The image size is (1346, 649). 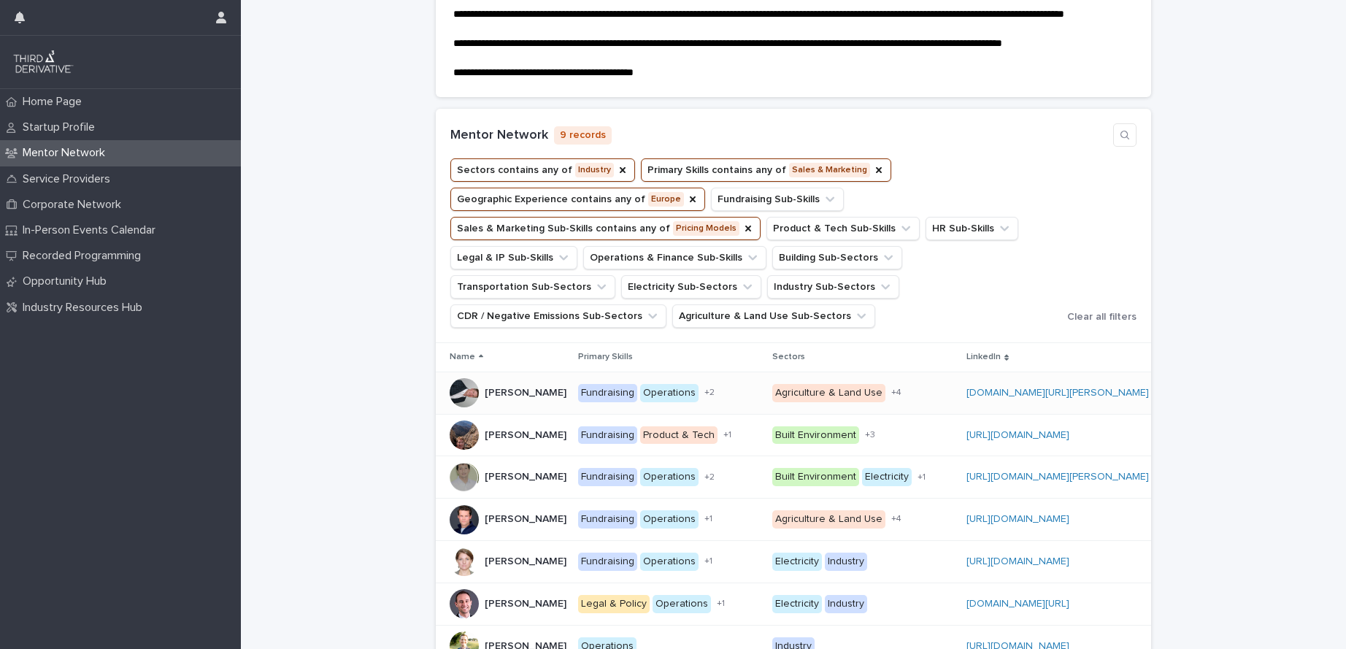 I want to click on button: Primary Skills, so click(x=766, y=170).